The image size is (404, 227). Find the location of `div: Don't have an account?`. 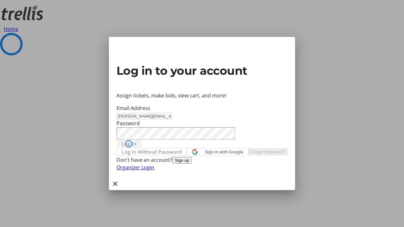

div: Don't have an account? is located at coordinates (202, 160).